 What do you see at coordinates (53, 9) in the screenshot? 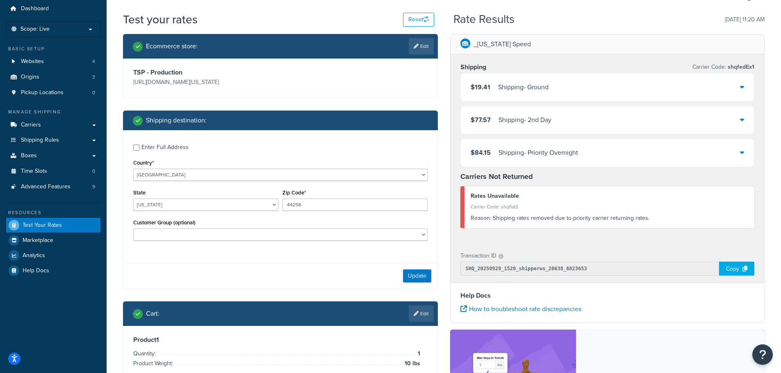
I see `a: Dashboard` at bounding box center [53, 9].